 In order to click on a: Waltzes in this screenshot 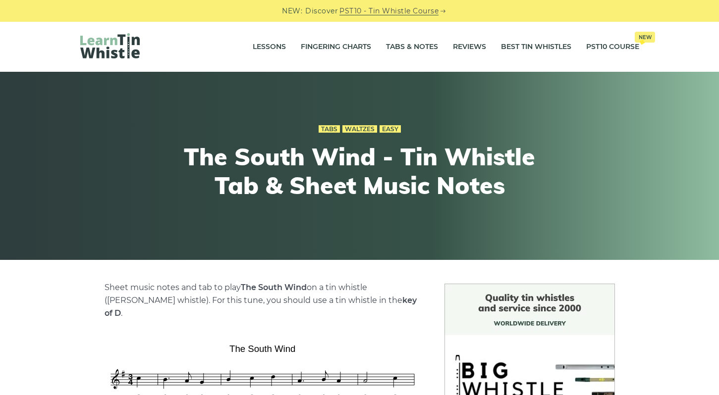, I will do `click(360, 129)`.